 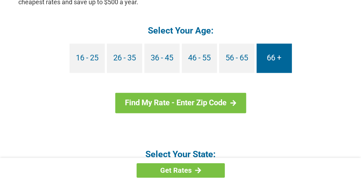 I want to click on a: Find My Rate - Enter Zip Code, so click(x=180, y=103).